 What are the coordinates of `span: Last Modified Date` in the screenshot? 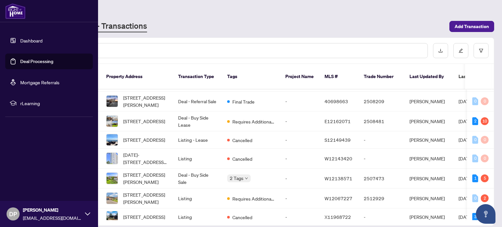 It's located at (478, 76).